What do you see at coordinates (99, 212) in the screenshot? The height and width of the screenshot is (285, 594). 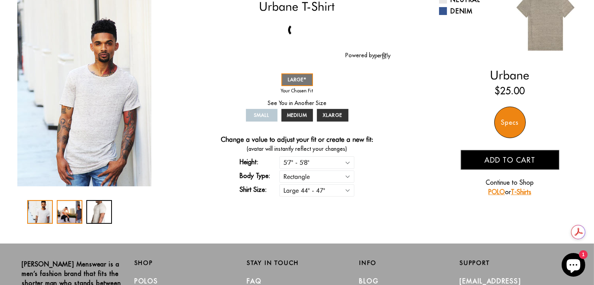 I see `div: 3 / 3` at bounding box center [99, 212].